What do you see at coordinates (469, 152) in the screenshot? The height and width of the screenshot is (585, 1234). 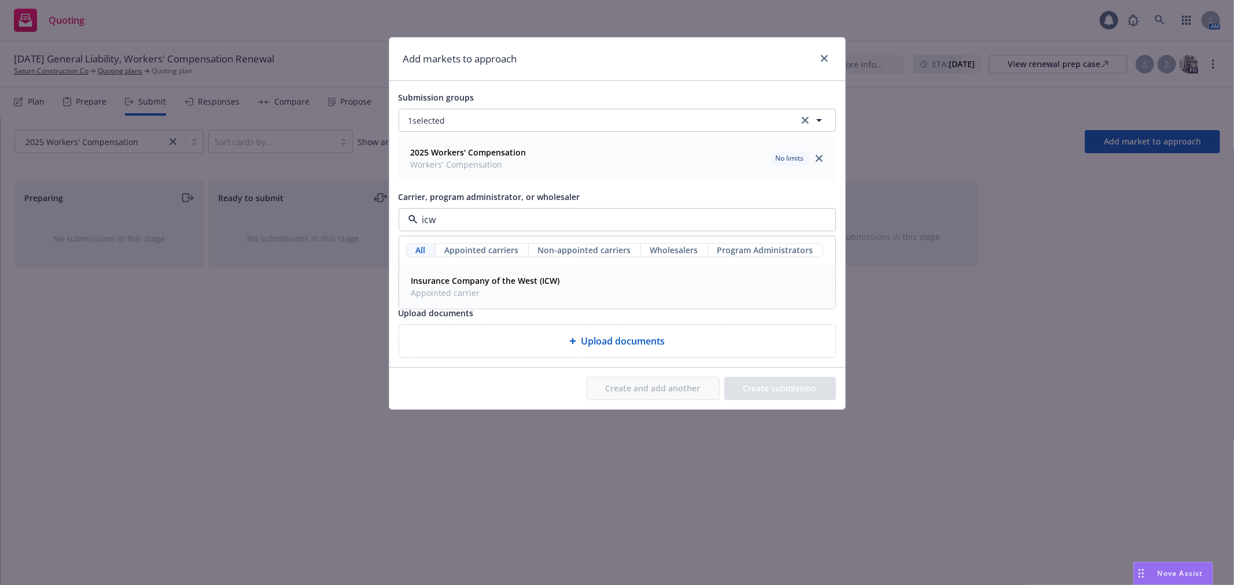 I see `strong: 2025 Workers' Compensation` at bounding box center [469, 152].